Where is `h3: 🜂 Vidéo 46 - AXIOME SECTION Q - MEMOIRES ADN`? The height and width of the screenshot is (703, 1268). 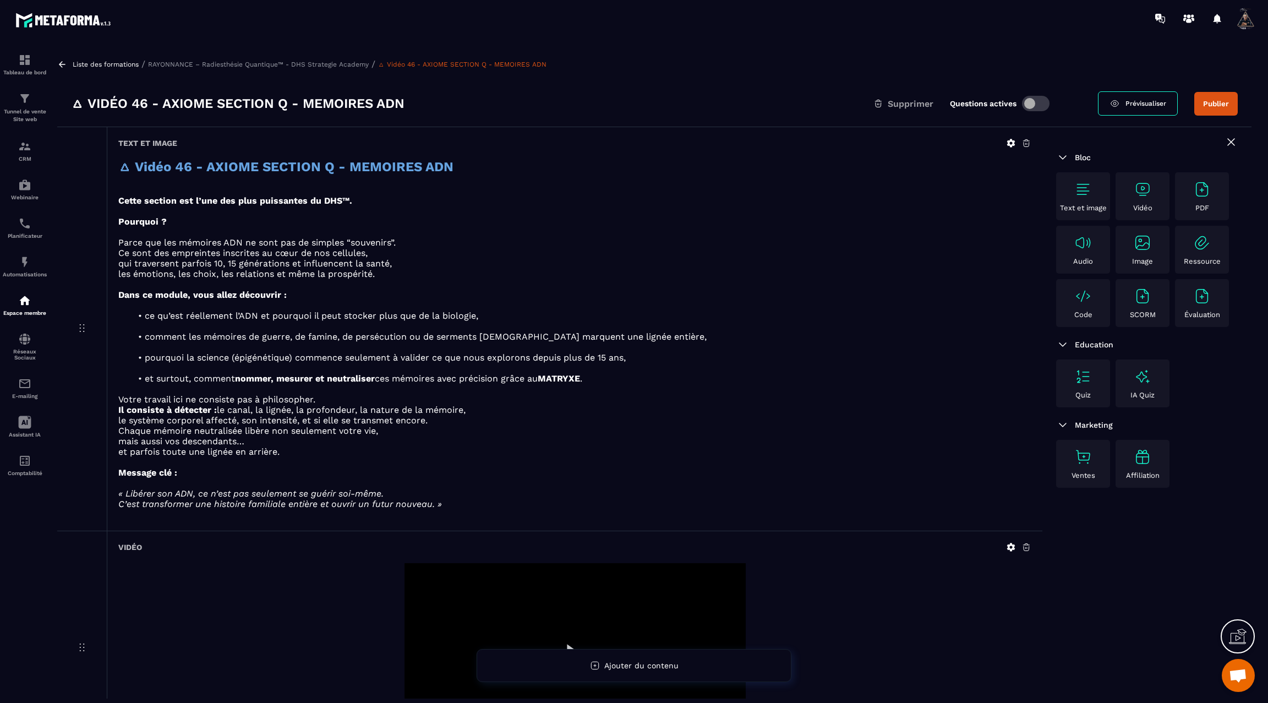
h3: 🜂 Vidéo 46 - AXIOME SECTION Q - MEMOIRES ADN is located at coordinates (238, 103).